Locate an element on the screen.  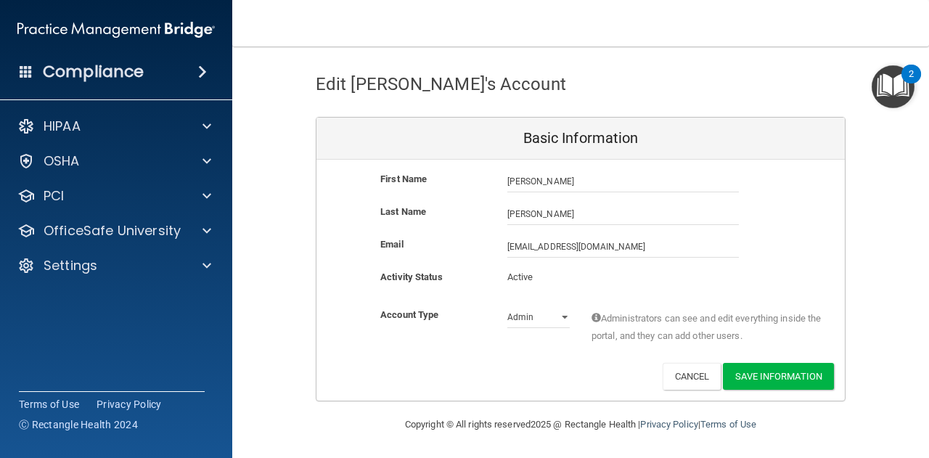
a: PCI is located at coordinates (114, 196).